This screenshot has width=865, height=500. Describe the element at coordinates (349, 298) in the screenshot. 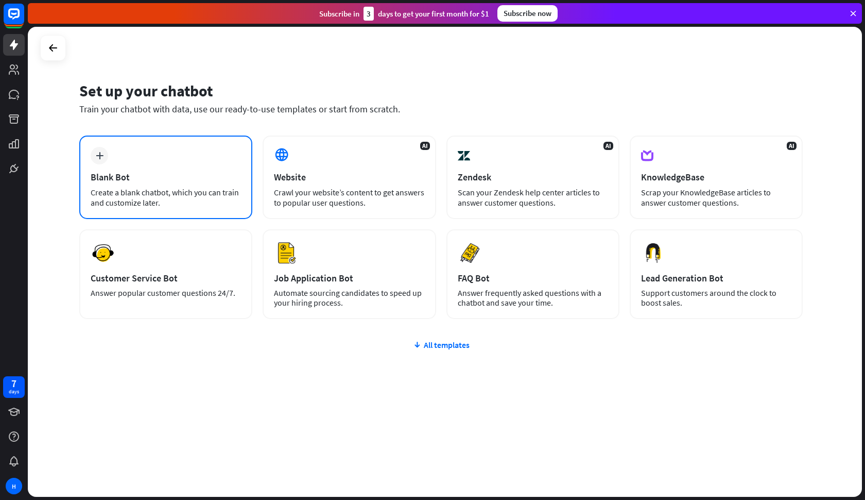

I see `div: Automate sourcing candidates to speed up your hiring process.` at that location.